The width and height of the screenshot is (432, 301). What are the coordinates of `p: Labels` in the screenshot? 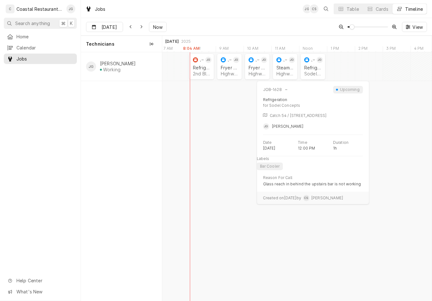 It's located at (263, 159).